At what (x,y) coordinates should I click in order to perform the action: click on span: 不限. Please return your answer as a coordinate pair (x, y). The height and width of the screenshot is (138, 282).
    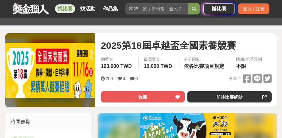
    Looking at the image, I should click on (241, 66).